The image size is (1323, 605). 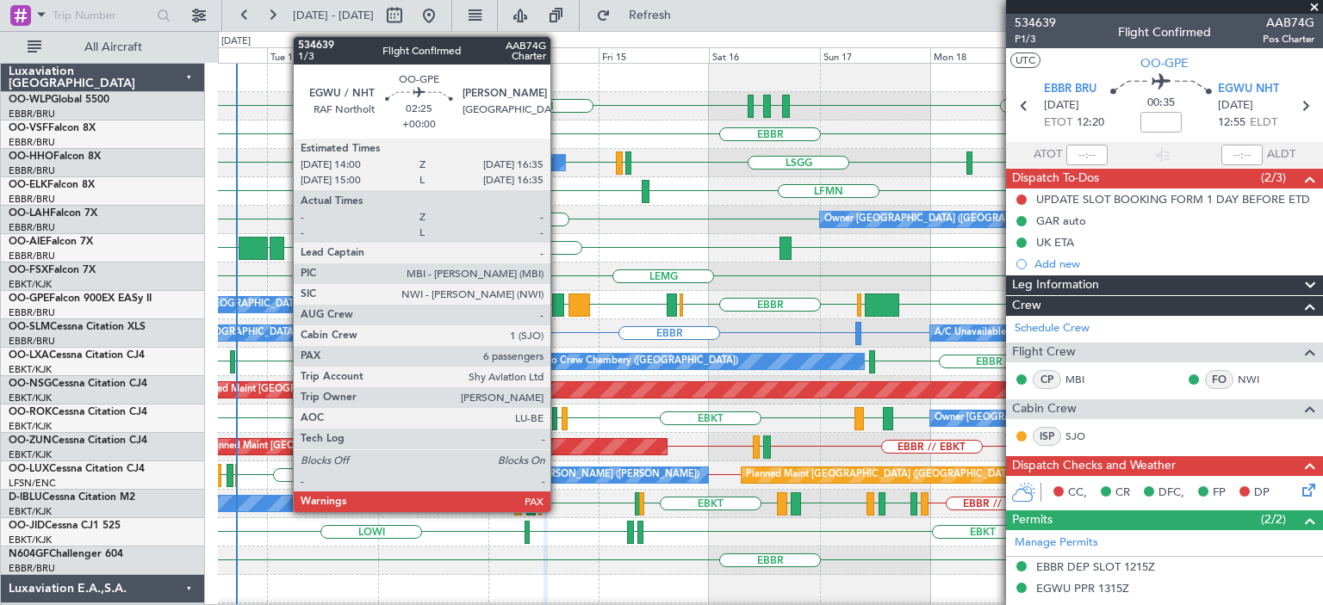 What do you see at coordinates (650, 16) in the screenshot?
I see `span: Refresh` at bounding box center [650, 16].